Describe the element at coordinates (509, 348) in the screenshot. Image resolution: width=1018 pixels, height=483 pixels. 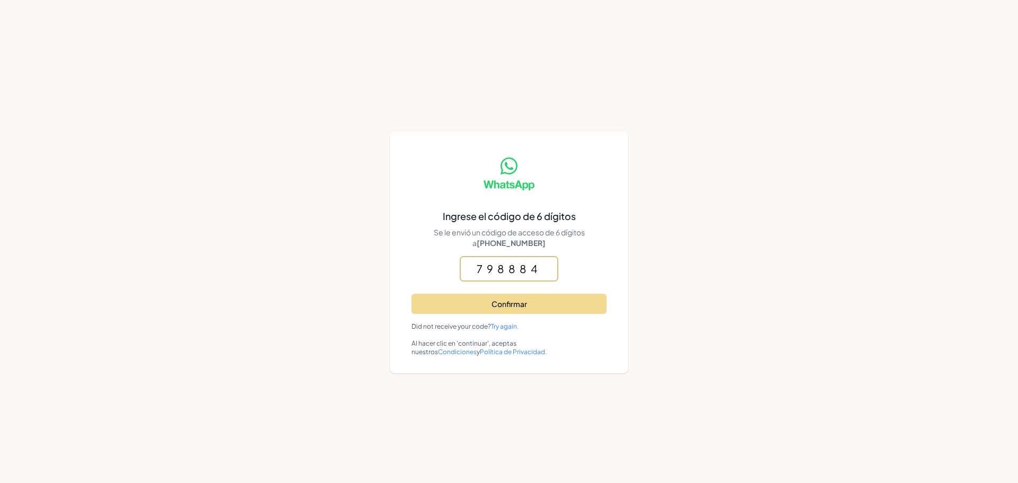
I see `p: Al hacer clic en 'continuar', aceptas nuestros y` at that location.